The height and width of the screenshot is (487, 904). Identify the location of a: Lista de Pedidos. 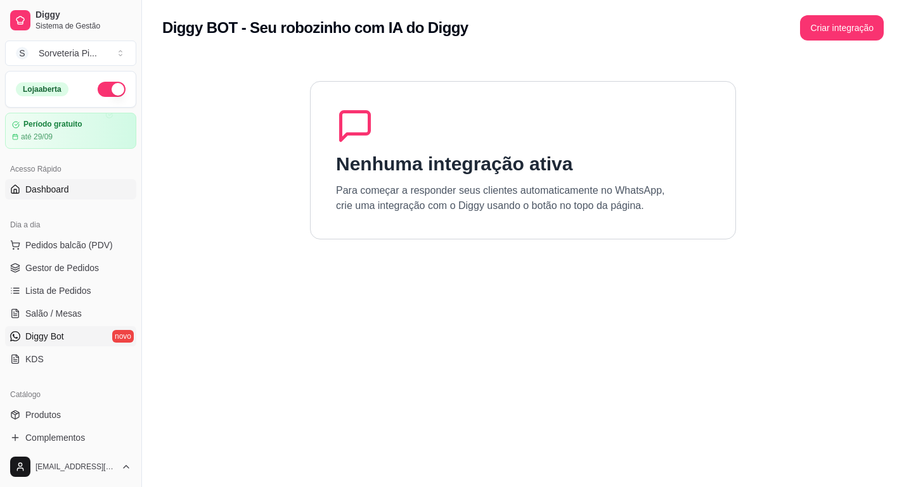
(70, 291).